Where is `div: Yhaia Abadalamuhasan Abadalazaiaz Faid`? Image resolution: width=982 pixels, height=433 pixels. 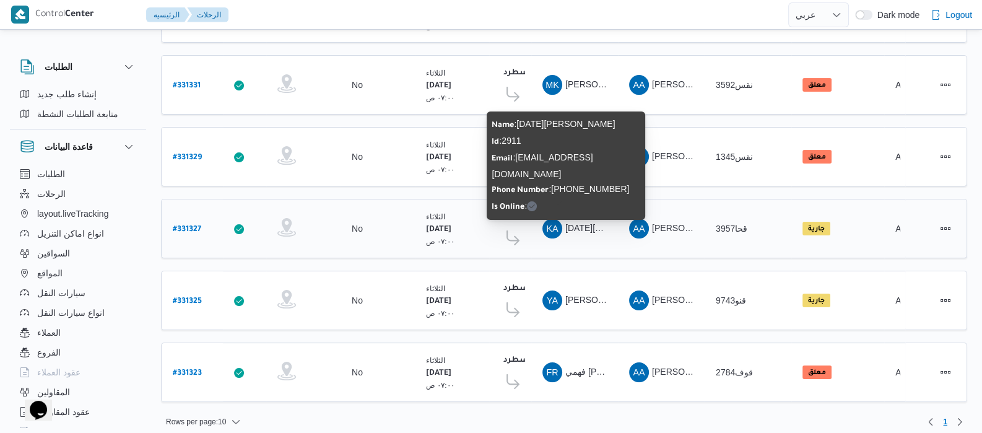
div: Yhaia Abadalamuhasan Abadalazaiaz Faid is located at coordinates (552, 300).